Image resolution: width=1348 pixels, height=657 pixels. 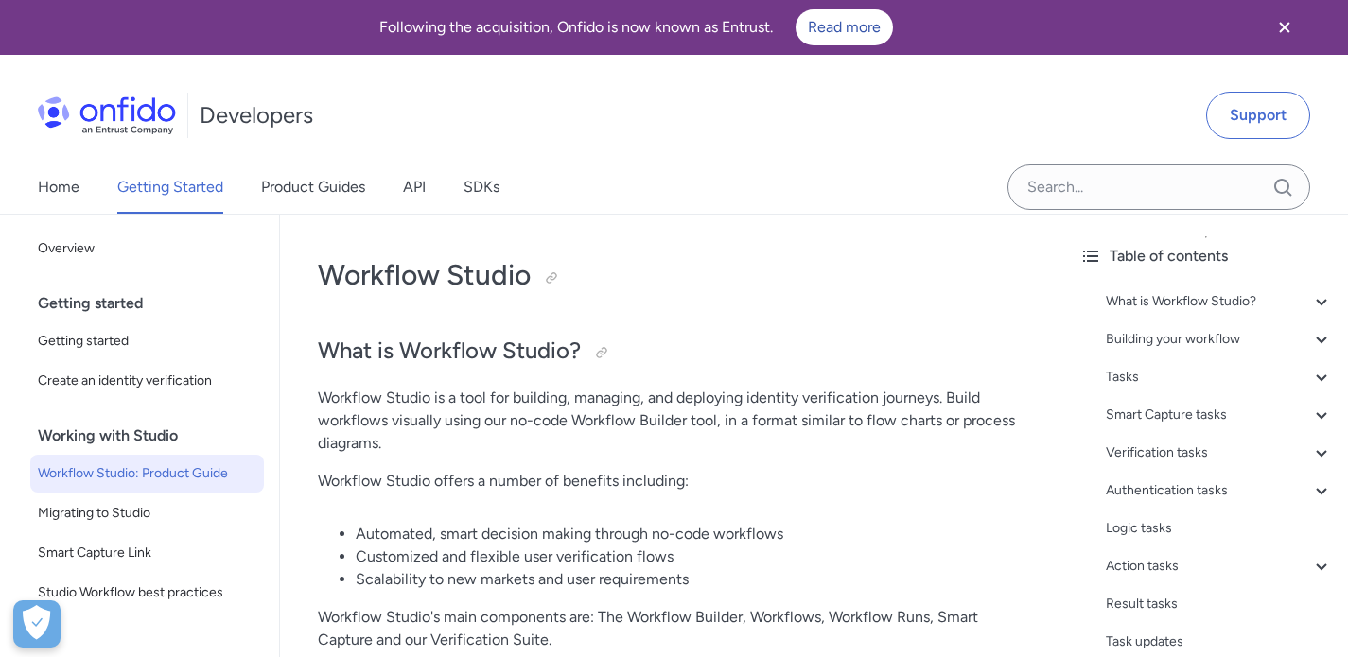 I want to click on span: Migrating to Studio, so click(x=147, y=514).